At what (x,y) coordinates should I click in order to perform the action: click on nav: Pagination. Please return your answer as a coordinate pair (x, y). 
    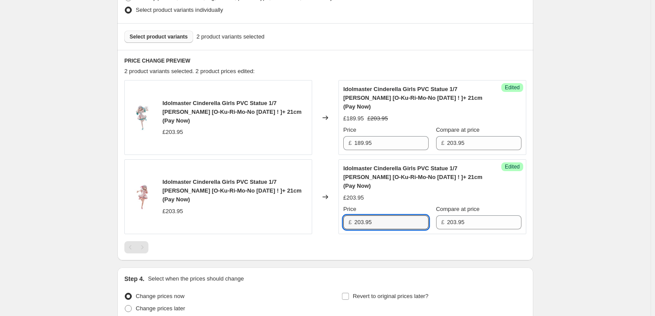
    Looking at the image, I should click on (136, 247).